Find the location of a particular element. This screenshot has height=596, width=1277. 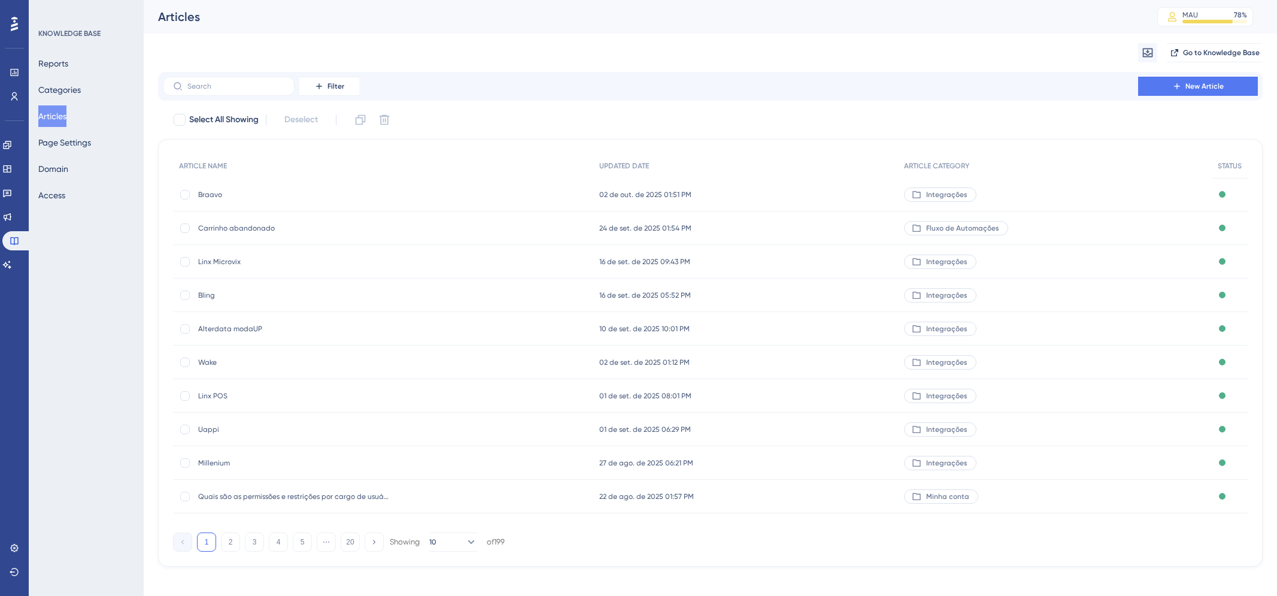

span: STATUS is located at coordinates (1229, 166).